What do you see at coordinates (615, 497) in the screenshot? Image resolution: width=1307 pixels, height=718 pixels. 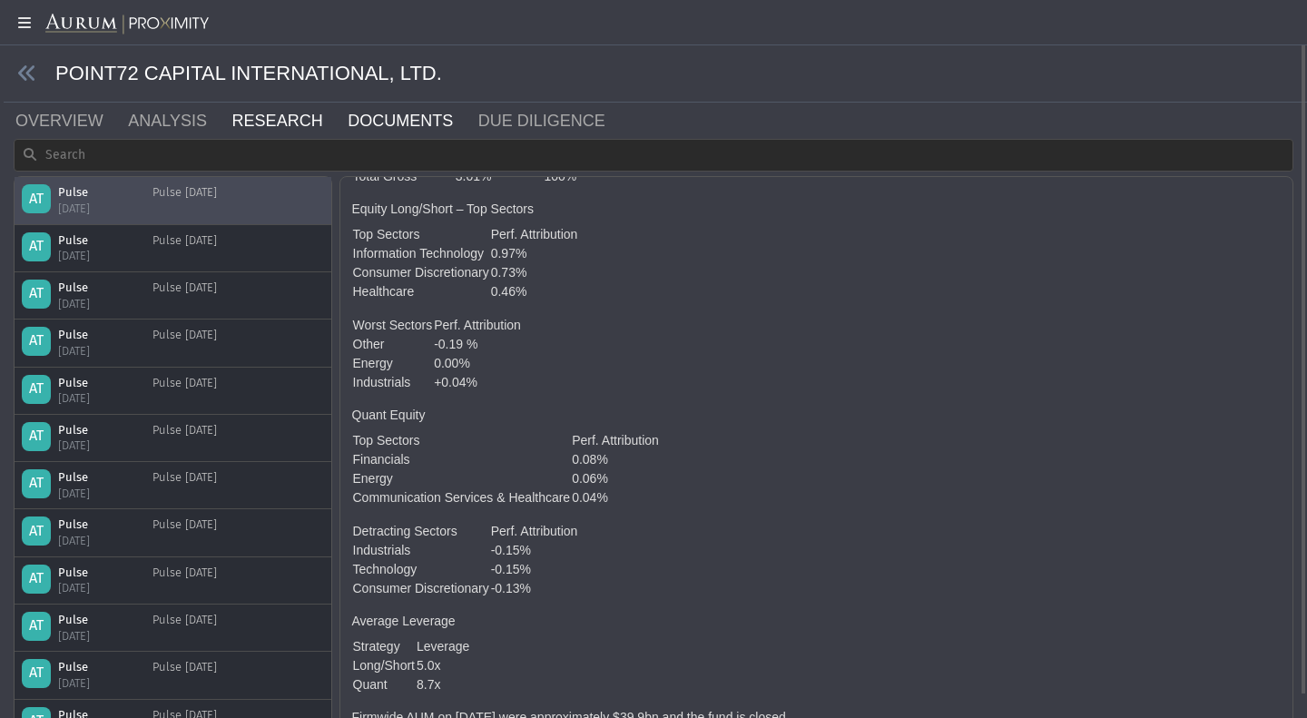 I see `td: 0.04%` at bounding box center [615, 497].